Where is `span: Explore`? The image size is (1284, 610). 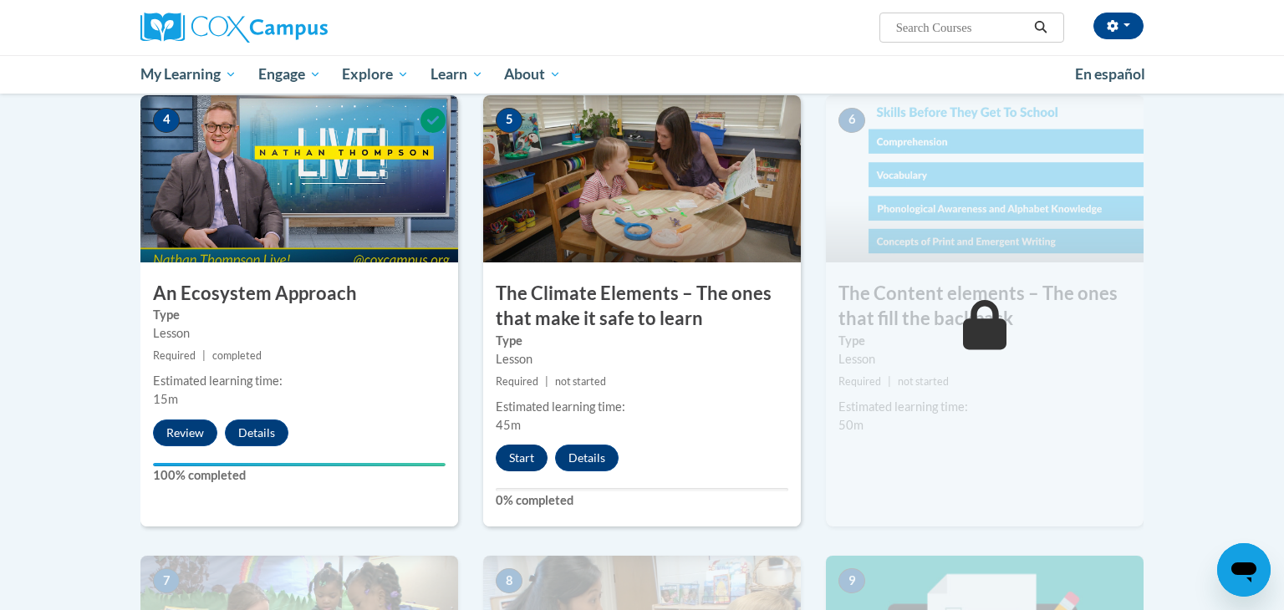 span: Explore is located at coordinates (375, 74).